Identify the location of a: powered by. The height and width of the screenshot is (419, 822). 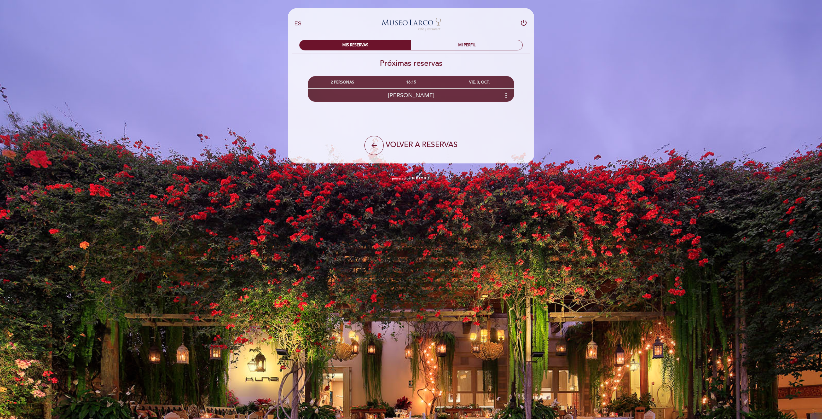
(411, 179).